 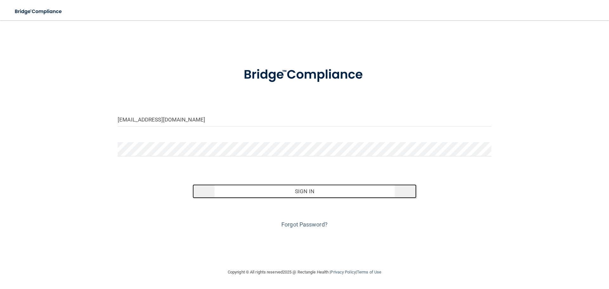 I want to click on button: Sign In, so click(x=305, y=191).